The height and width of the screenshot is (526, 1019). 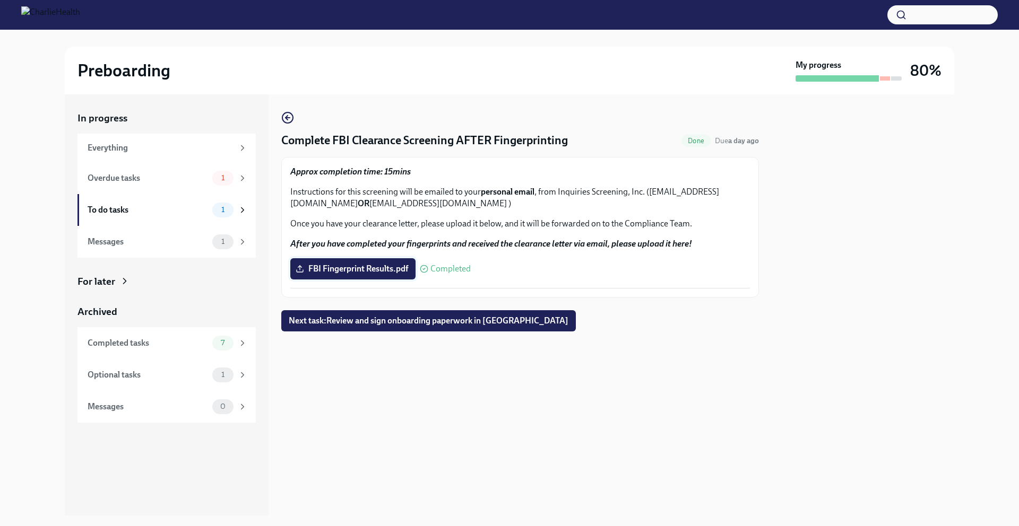 What do you see at coordinates (520, 224) in the screenshot?
I see `p: Once you have your clearance letter, please upload it below, and it will be forwarded on to the C...` at bounding box center [520, 224].